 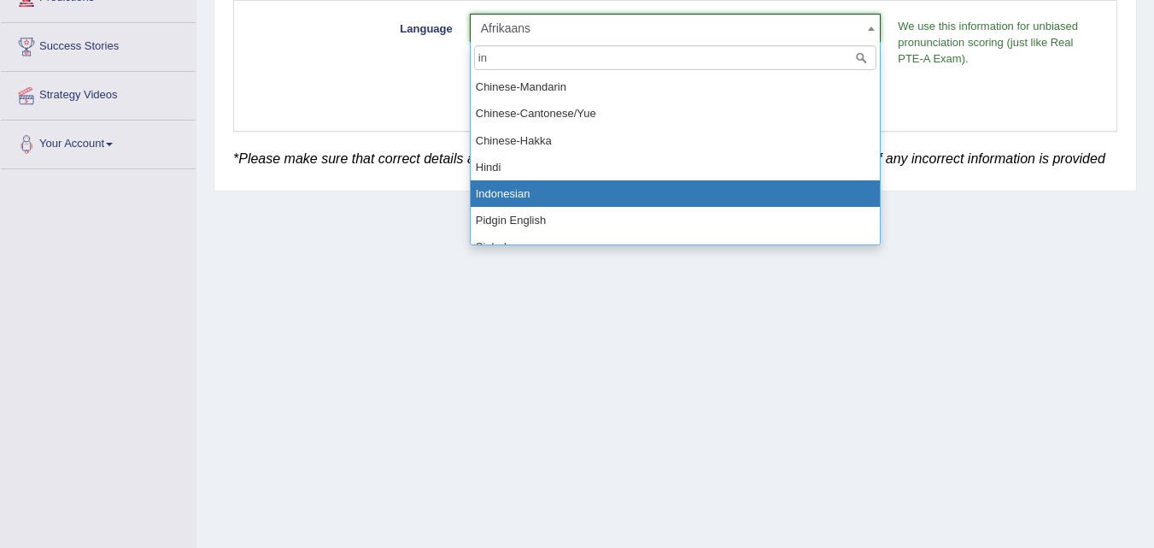 What do you see at coordinates (676, 167) in the screenshot?
I see `li: Hindi` at bounding box center [676, 167].